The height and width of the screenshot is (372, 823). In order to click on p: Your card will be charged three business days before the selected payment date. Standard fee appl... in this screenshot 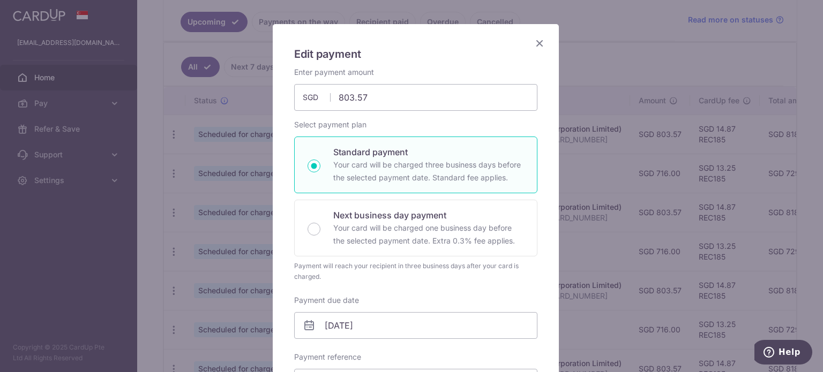, I will do `click(429, 171)`.